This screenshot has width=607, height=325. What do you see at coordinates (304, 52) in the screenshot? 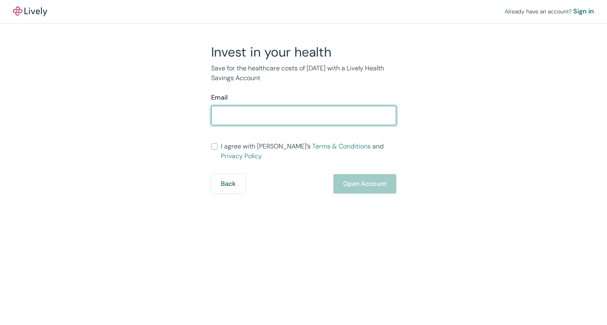
I see `h2: Invest in your health` at bounding box center [304, 52].